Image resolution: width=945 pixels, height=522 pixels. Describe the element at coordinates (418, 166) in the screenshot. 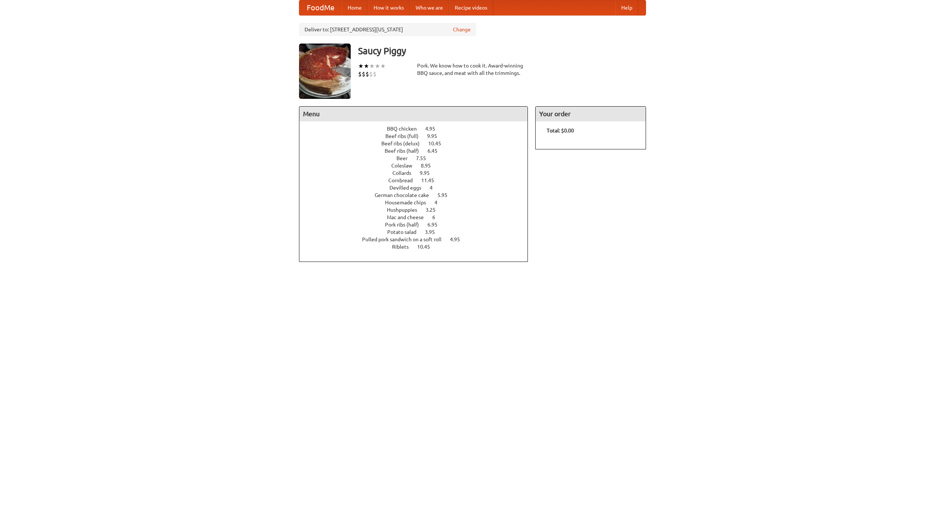

I see `a: Coleslaw 8.95` at that location.